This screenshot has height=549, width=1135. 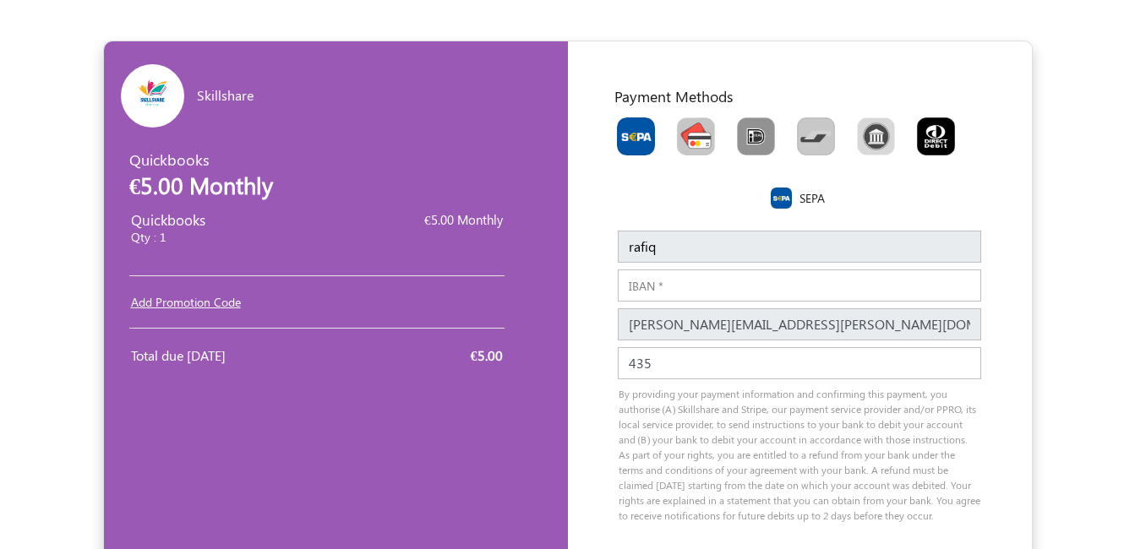 What do you see at coordinates (815, 136) in the screenshot?
I see `img: Bancontact.png` at bounding box center [815, 136].